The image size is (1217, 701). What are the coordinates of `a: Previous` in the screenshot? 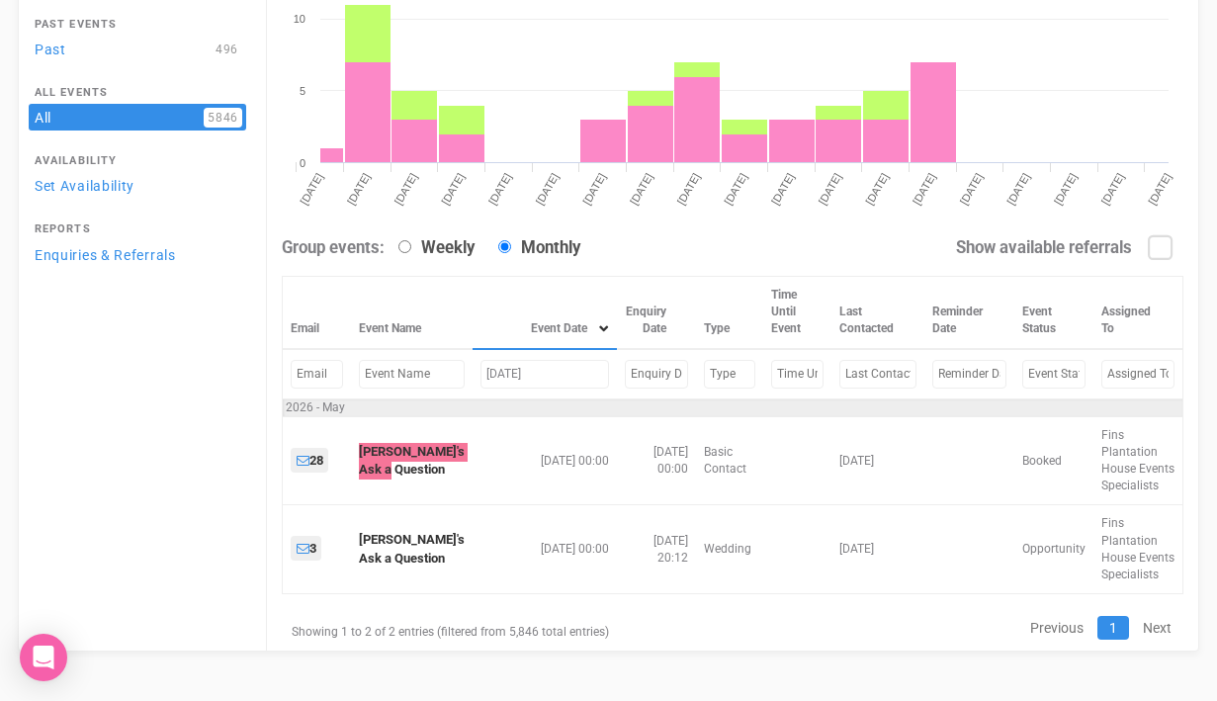 It's located at (1057, 628).